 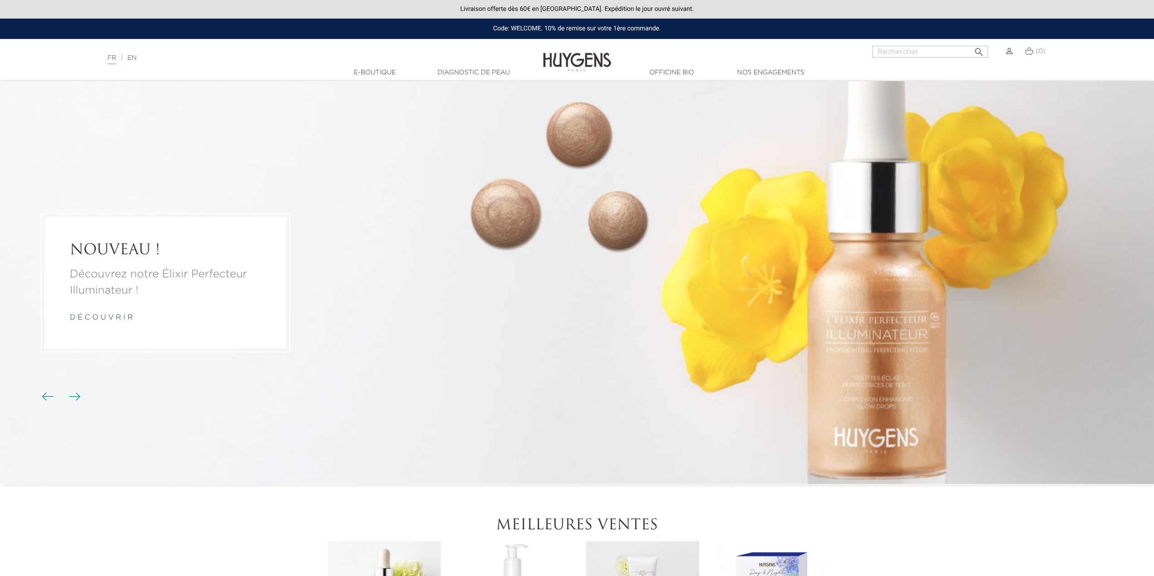 What do you see at coordinates (375, 73) in the screenshot?
I see `a: E-Boutique` at bounding box center [375, 73].